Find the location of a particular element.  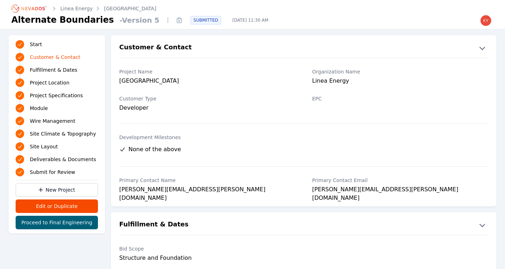

button: Customer & Contact is located at coordinates (303, 48).